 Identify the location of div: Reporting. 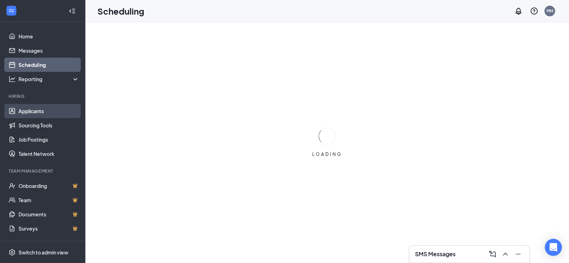
(49, 79).